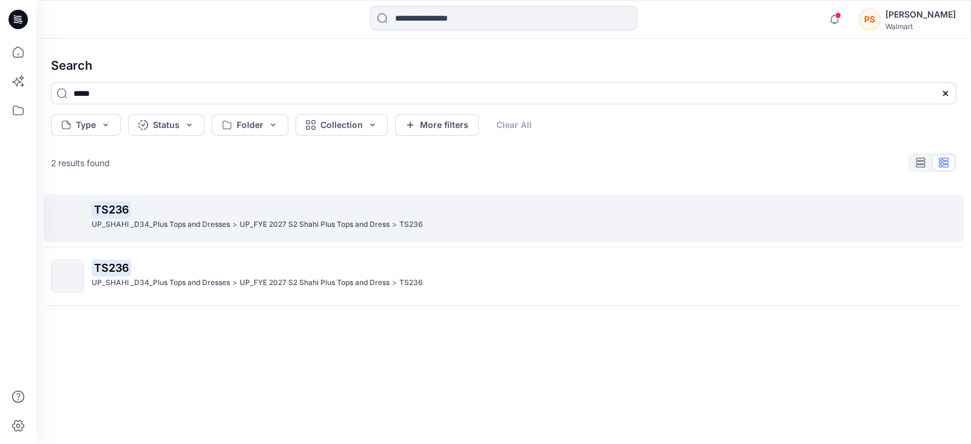 The image size is (971, 444). What do you see at coordinates (86, 125) in the screenshot?
I see `button: Type` at bounding box center [86, 125].